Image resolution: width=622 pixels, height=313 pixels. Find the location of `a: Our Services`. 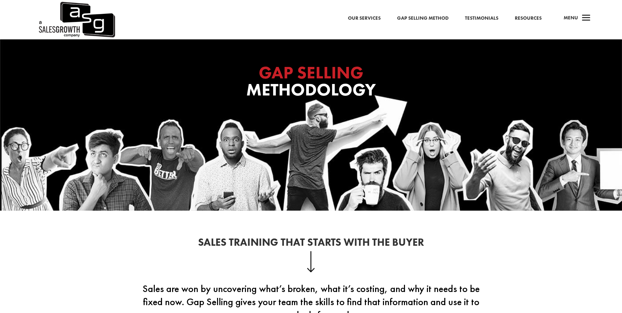

a: Our Services is located at coordinates (364, 18).